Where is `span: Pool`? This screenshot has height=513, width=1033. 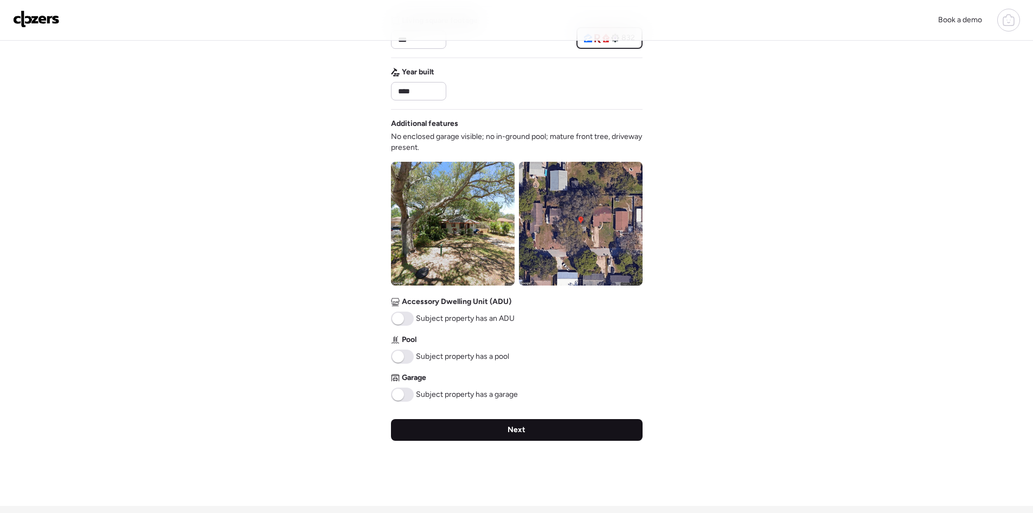 span: Pool is located at coordinates (409, 340).